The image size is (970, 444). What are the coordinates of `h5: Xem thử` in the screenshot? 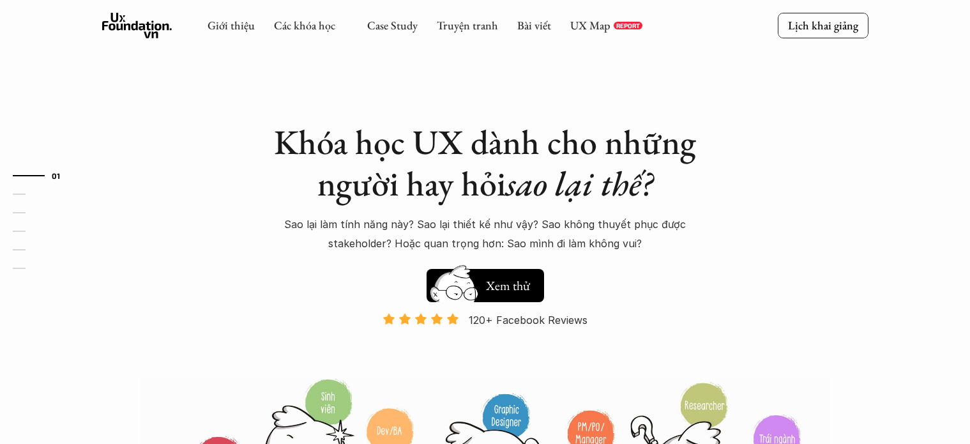 It's located at (508, 286).